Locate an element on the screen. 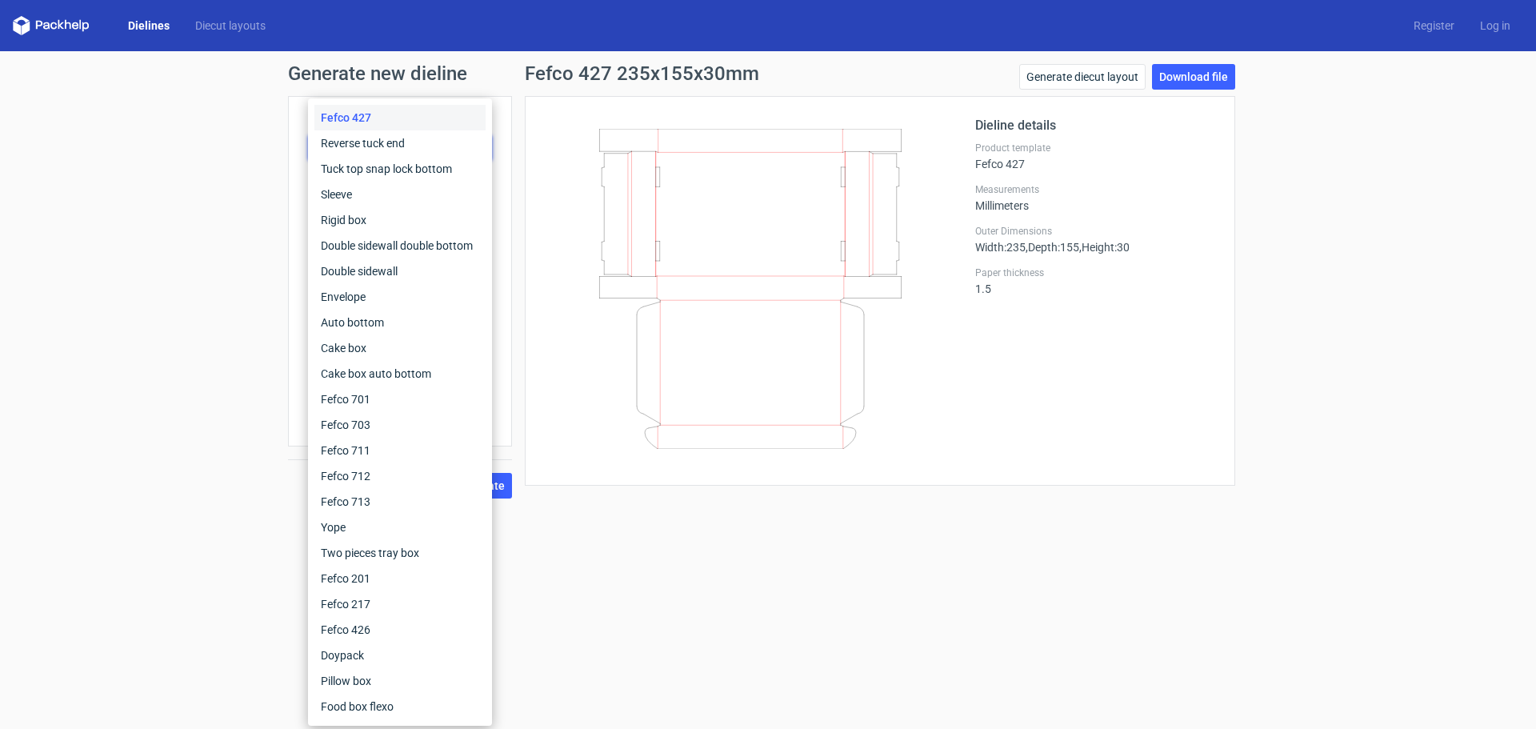  div: Fefco 426 is located at coordinates (400, 630).